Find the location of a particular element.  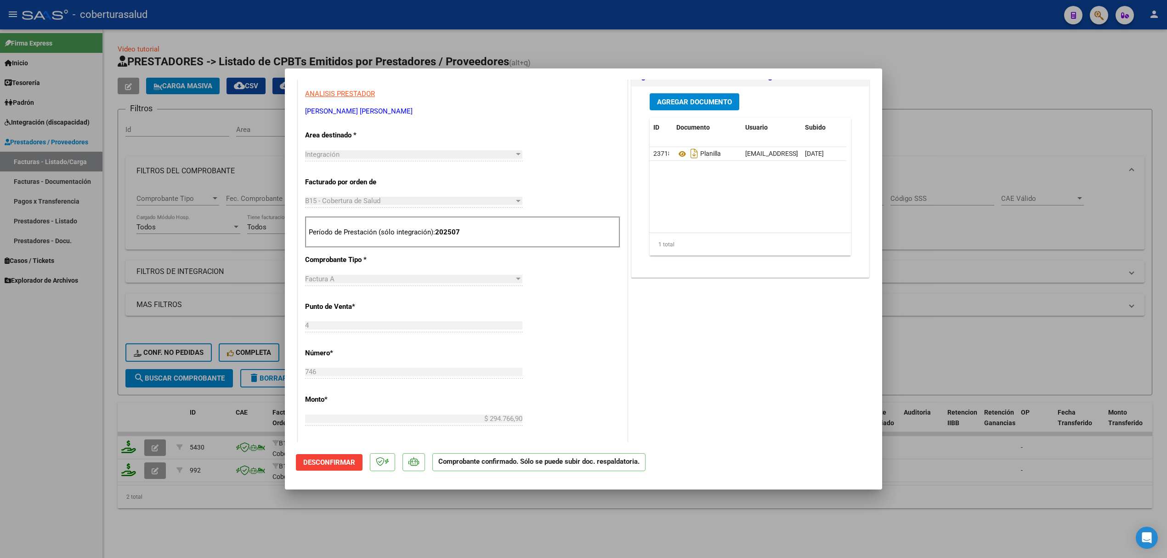

p: Comprobante Tipo * is located at coordinates (353, 260).